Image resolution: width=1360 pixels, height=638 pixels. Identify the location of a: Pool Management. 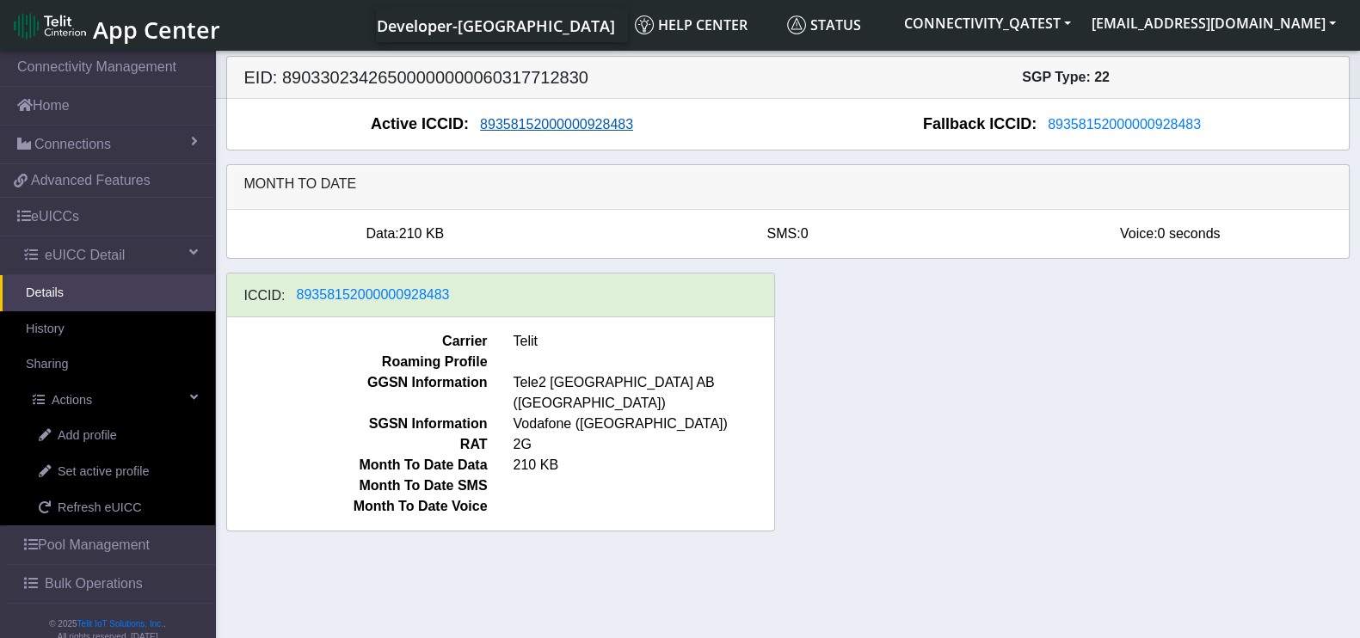
(111, 545).